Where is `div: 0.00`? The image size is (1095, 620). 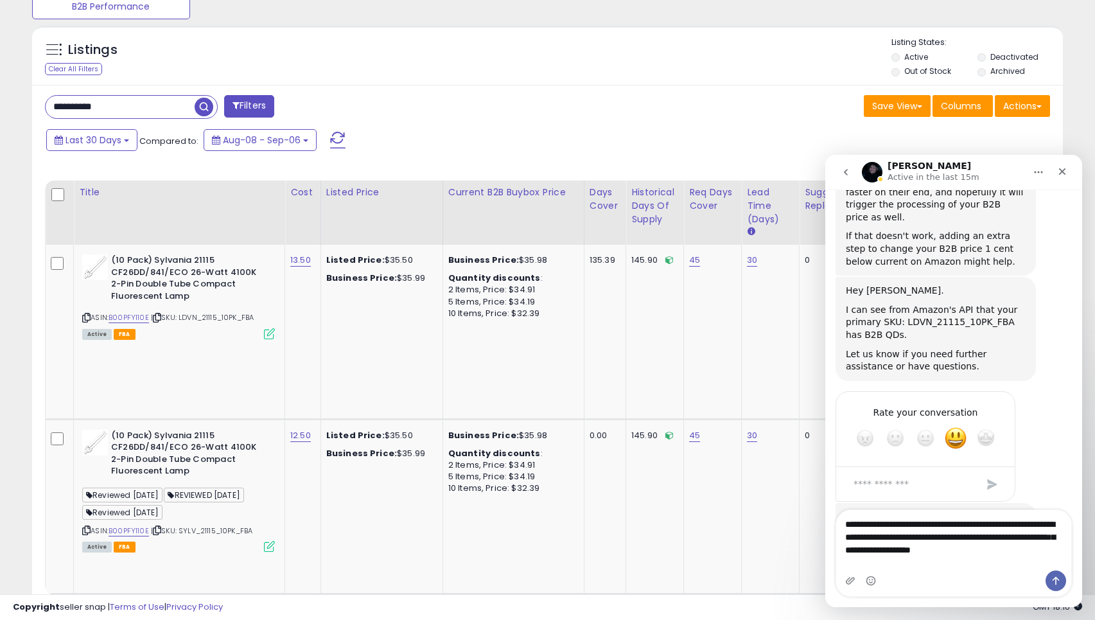 div: 0.00 is located at coordinates (603, 436).